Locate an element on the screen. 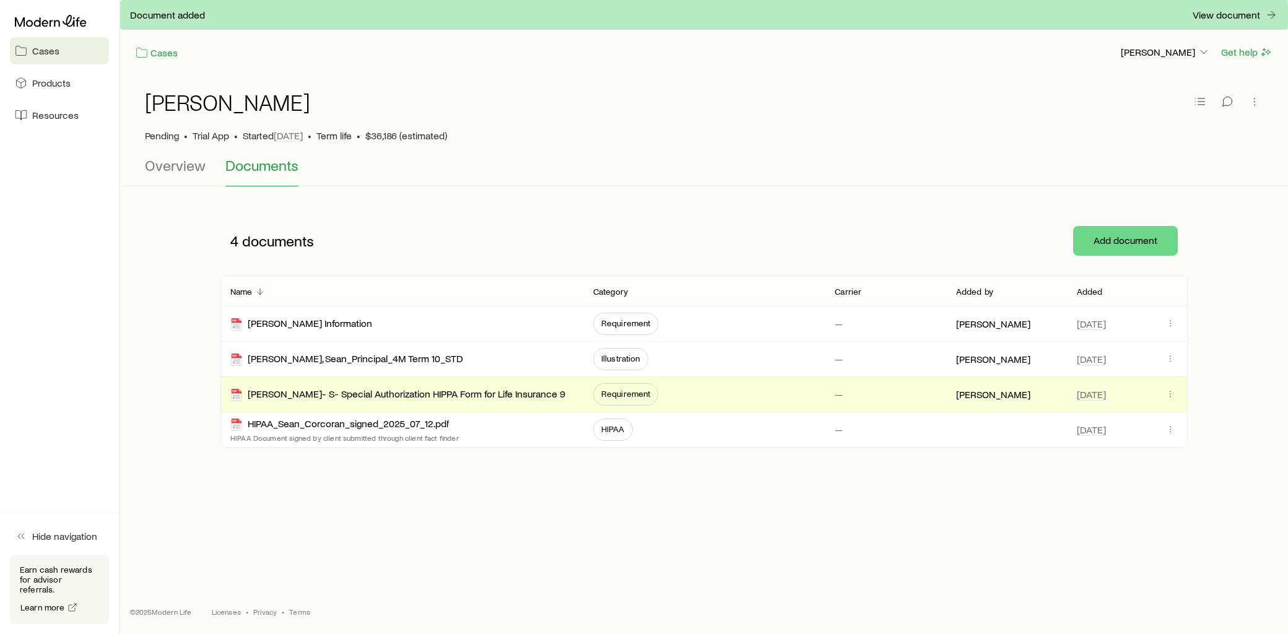 This screenshot has height=634, width=1288. a: Terms is located at coordinates (300, 612).